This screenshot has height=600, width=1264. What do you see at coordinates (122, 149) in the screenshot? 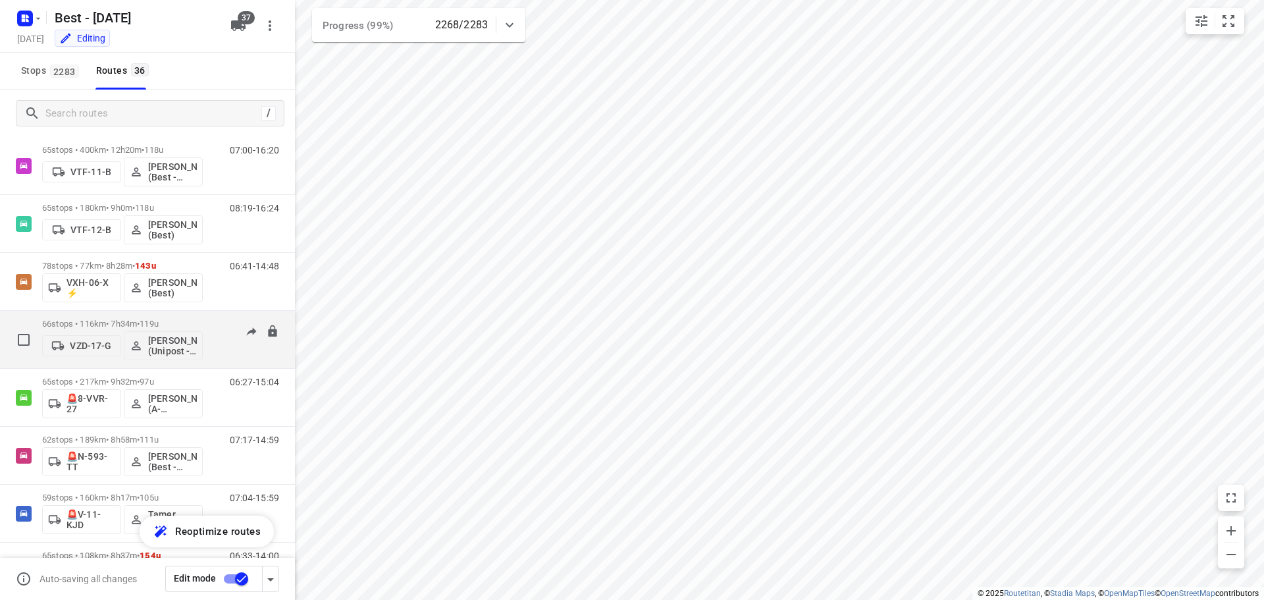
I see `p: 65 stops • 400km • 12h20m` at bounding box center [122, 149].